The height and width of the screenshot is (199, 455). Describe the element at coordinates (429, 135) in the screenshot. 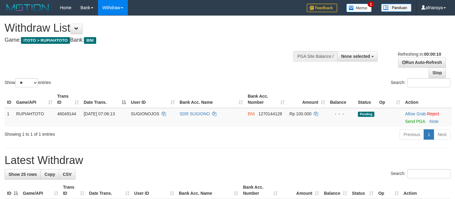

I see `a: 1` at that location.